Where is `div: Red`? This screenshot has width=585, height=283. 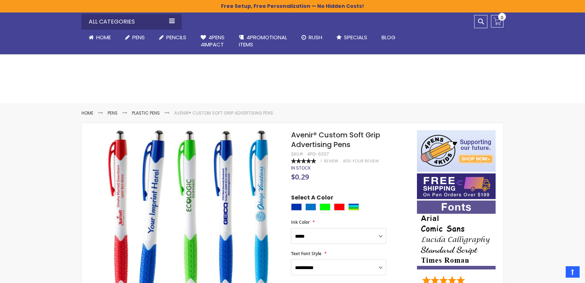
div: Red is located at coordinates (339, 207).